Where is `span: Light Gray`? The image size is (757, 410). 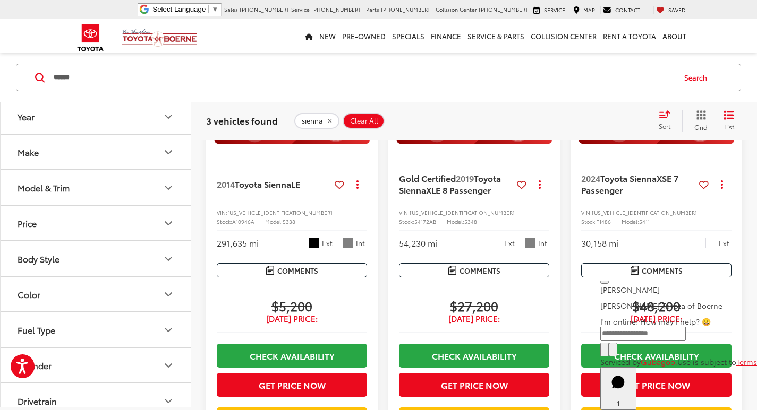
span: Light Gray is located at coordinates (348, 243).